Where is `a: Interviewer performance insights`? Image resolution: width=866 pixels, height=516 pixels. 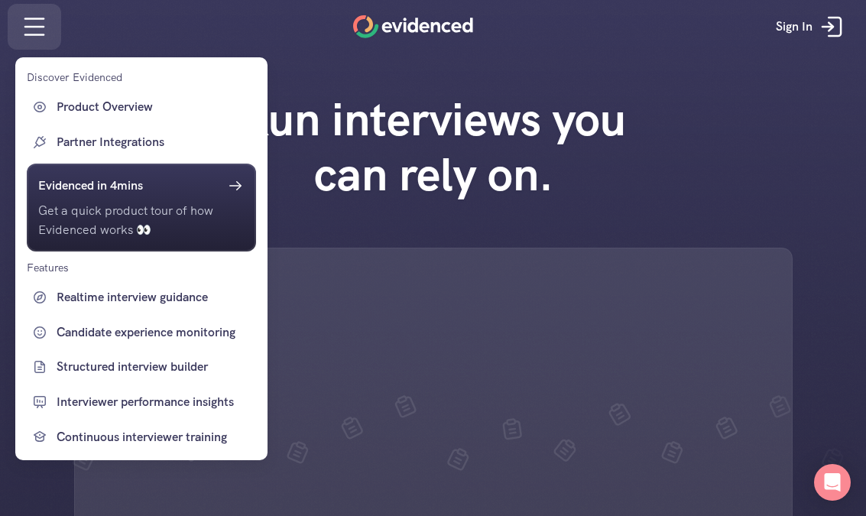
a: Interviewer performance insights is located at coordinates (141, 402).